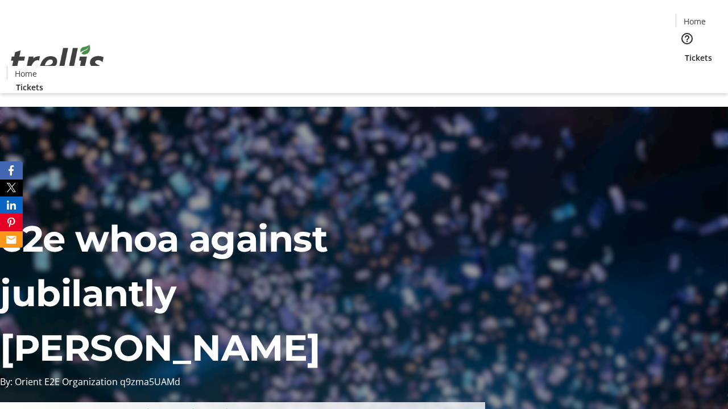  Describe the element at coordinates (57, 61) in the screenshot. I see `img: Orient E2E Organization q9zma5UAMd's Logo` at that location.